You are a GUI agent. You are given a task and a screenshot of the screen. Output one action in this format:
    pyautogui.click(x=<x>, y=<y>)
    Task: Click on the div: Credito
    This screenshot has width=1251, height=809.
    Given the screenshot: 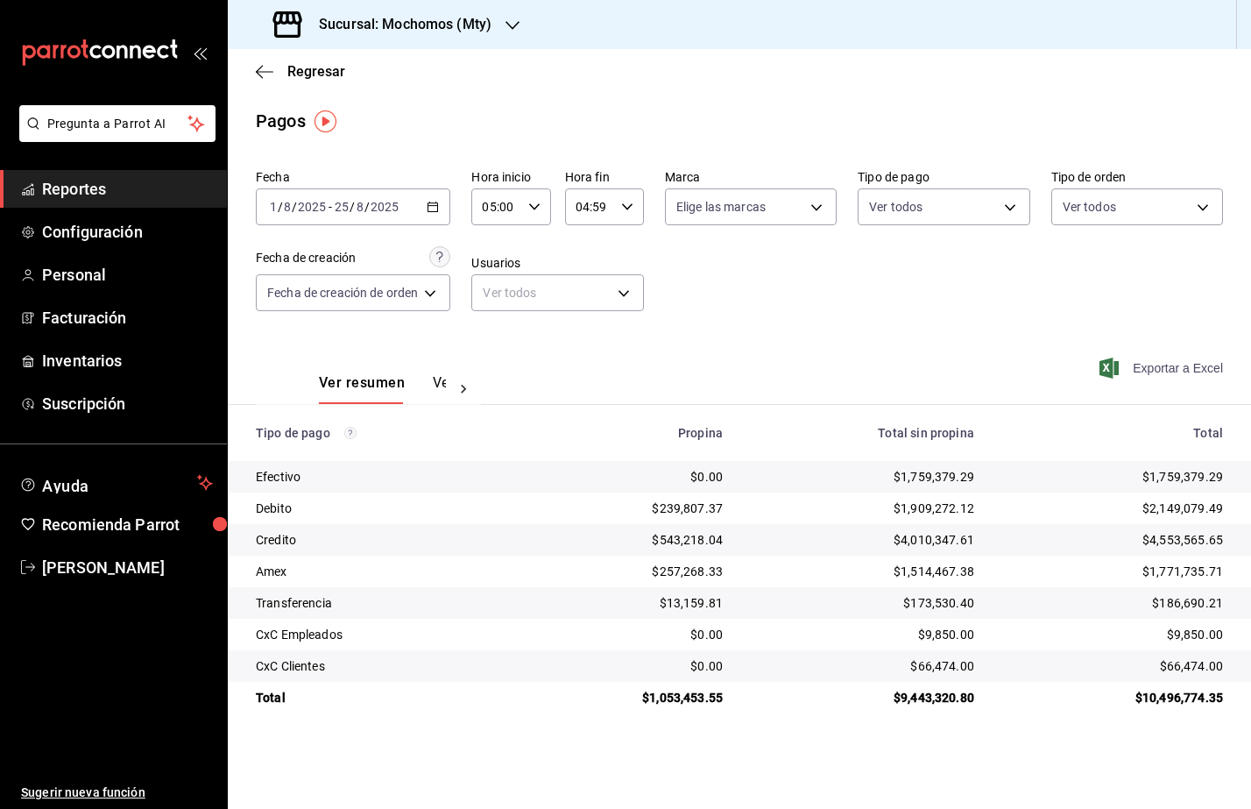 What is the action you would take?
    pyautogui.click(x=379, y=540)
    